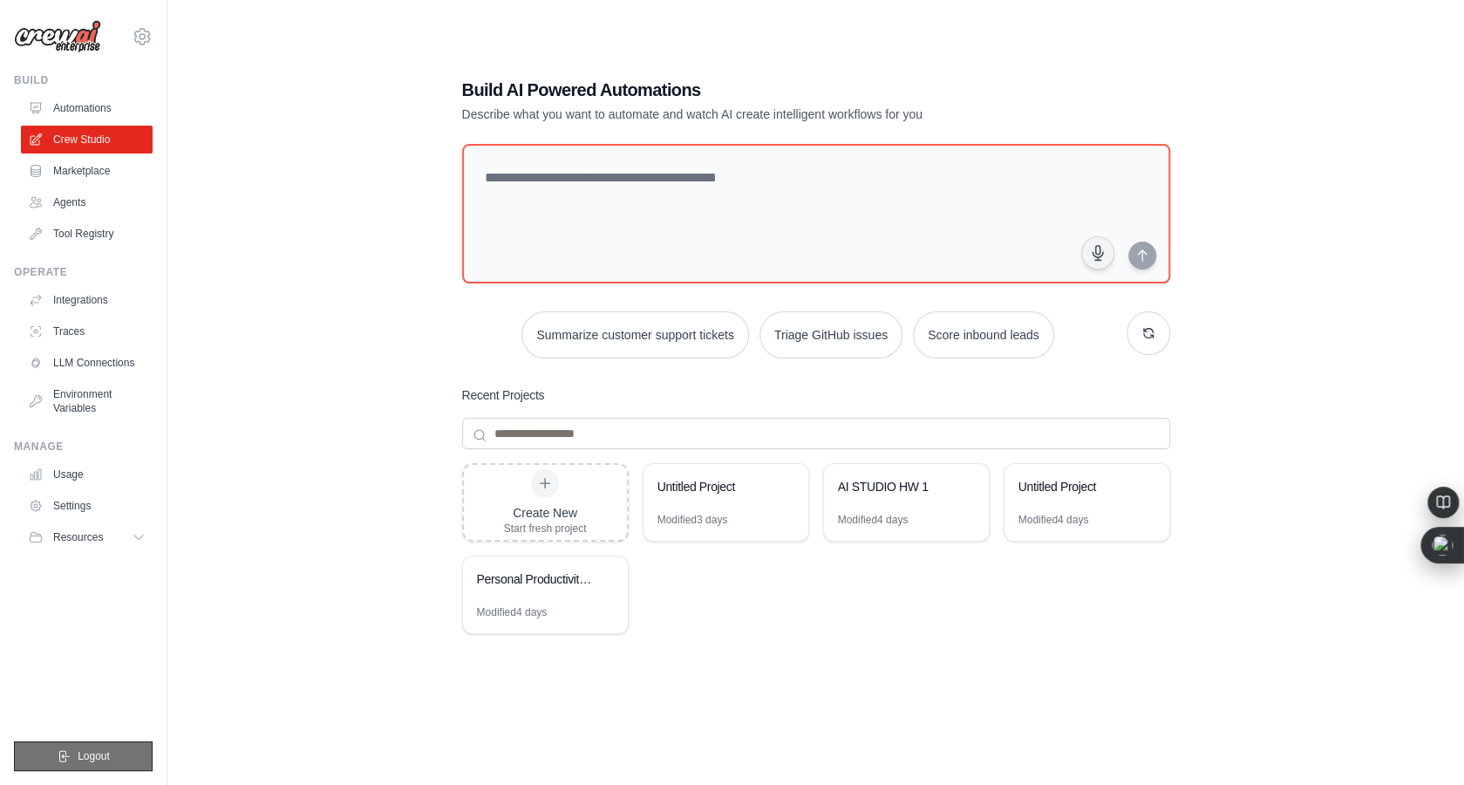  Describe the element at coordinates (83, 80) in the screenshot. I see `div: Build` at that location.